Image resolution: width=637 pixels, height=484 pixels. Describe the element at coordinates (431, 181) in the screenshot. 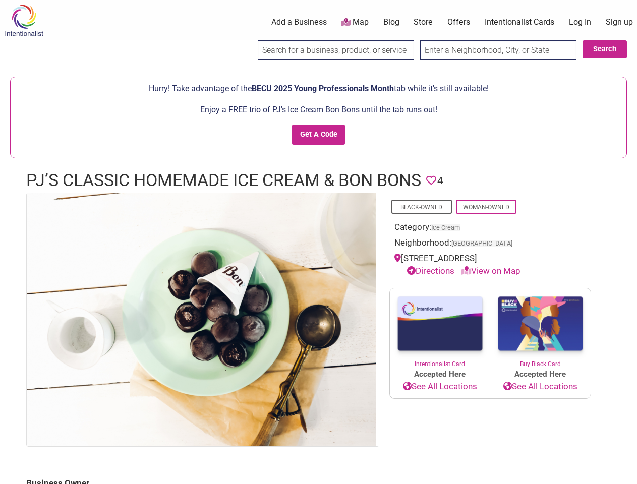

I see `span: You must be logged in to save favorites.` at that location.